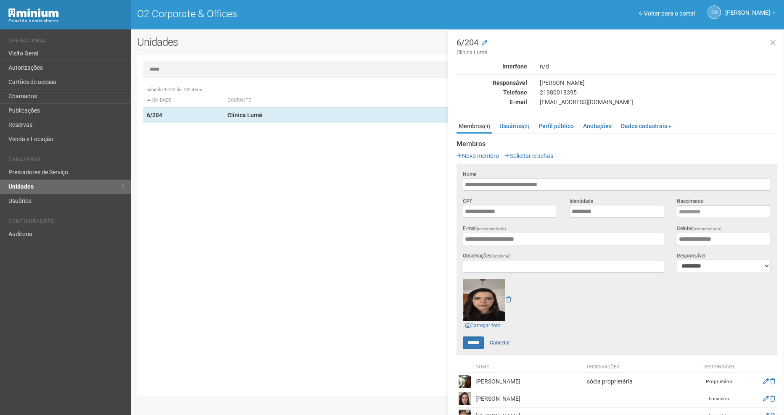 The image size is (784, 415). What do you see at coordinates (617, 47) in the screenshot?
I see `h3: 6/204` at bounding box center [617, 47].